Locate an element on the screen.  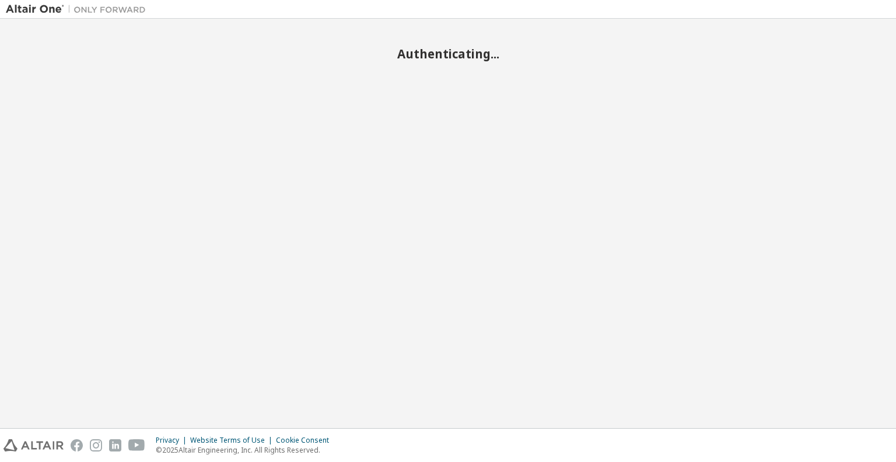
img: altair_logo.svg is located at coordinates (33, 445).